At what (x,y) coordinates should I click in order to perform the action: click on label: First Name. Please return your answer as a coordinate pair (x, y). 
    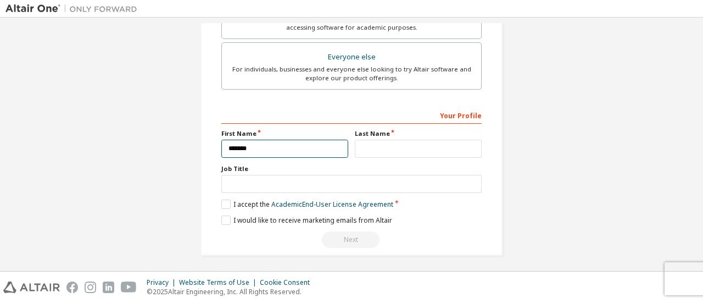
    Looking at the image, I should click on (284, 133).